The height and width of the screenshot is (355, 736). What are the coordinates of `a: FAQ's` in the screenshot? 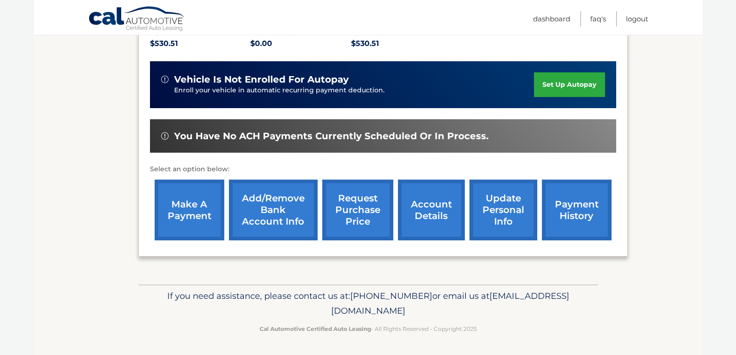 It's located at (598, 19).